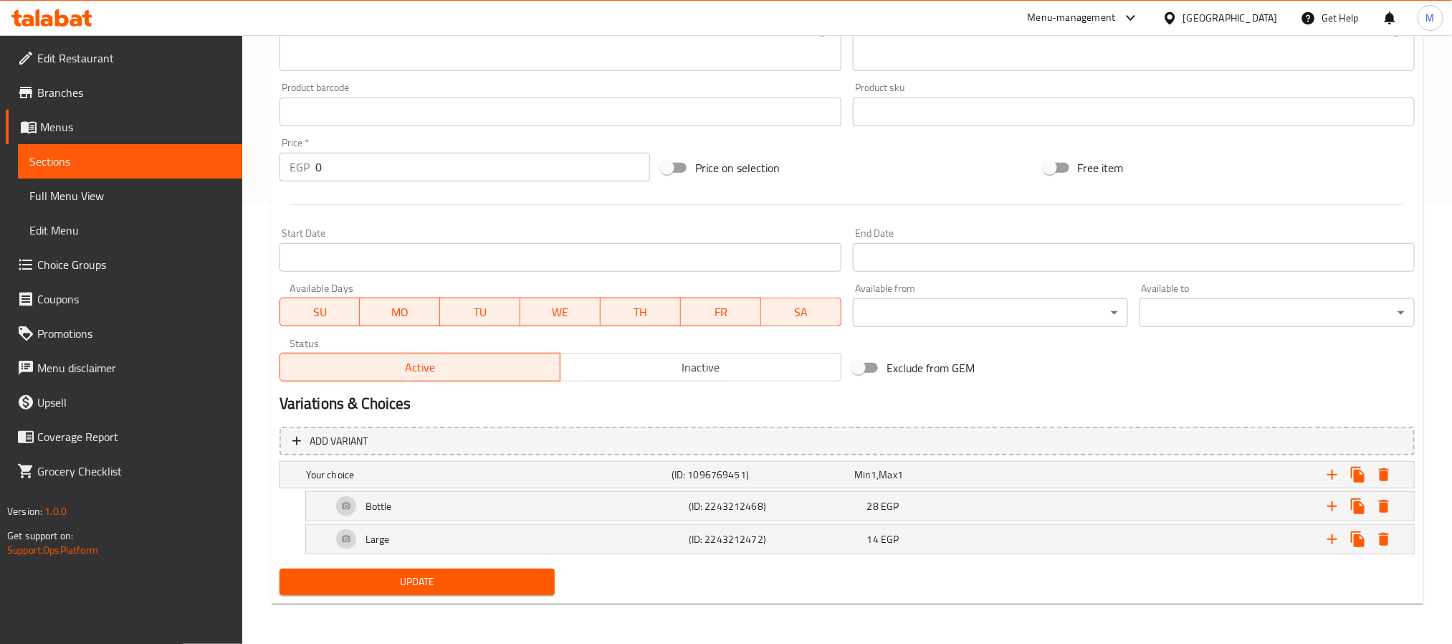  I want to click on a: Edit Restaurant, so click(124, 58).